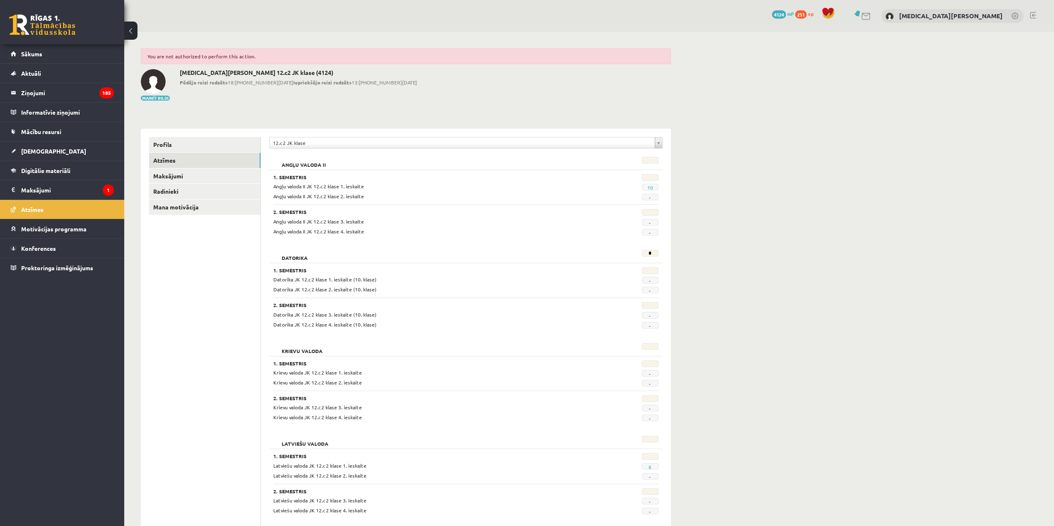 The height and width of the screenshot is (526, 1054). I want to click on h2: Angļu valoda II, so click(303, 161).